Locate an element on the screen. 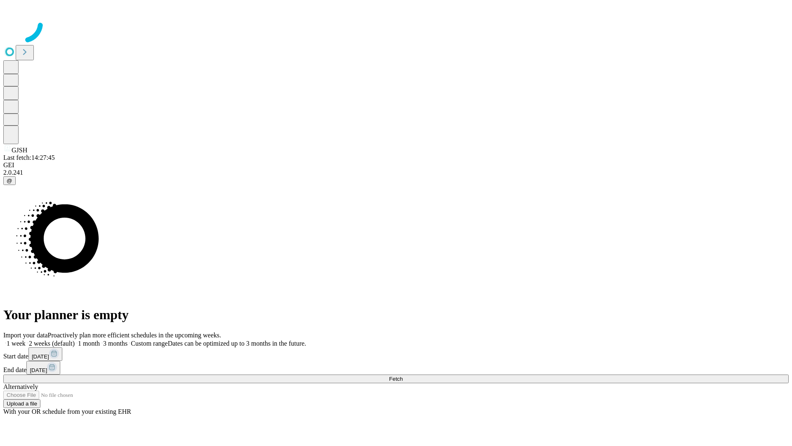  span: 1 month is located at coordinates (89, 343).